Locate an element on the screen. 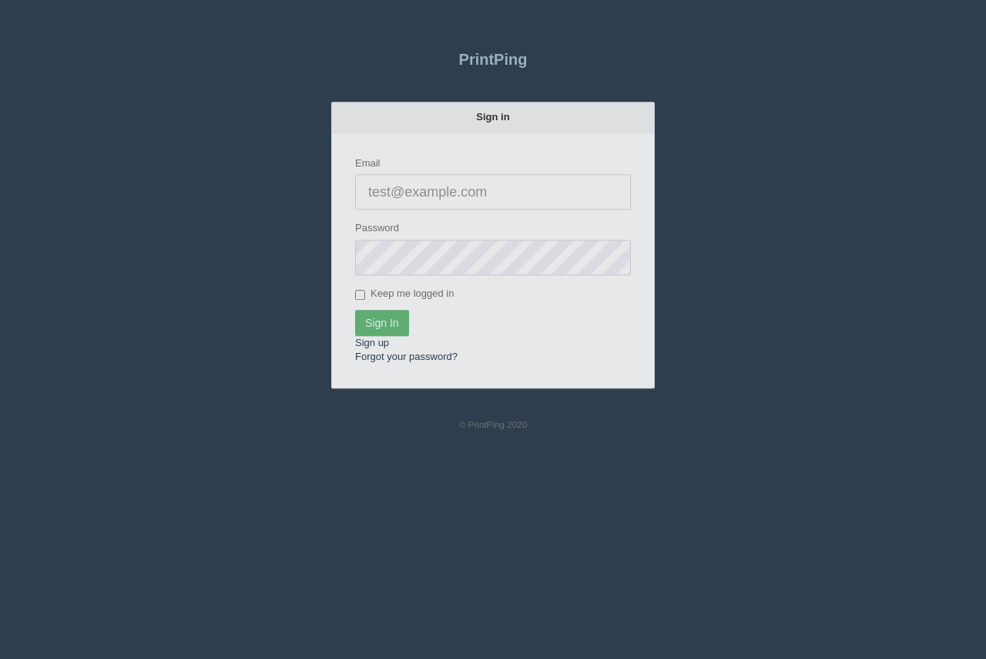  label: Email is located at coordinates (367, 162).